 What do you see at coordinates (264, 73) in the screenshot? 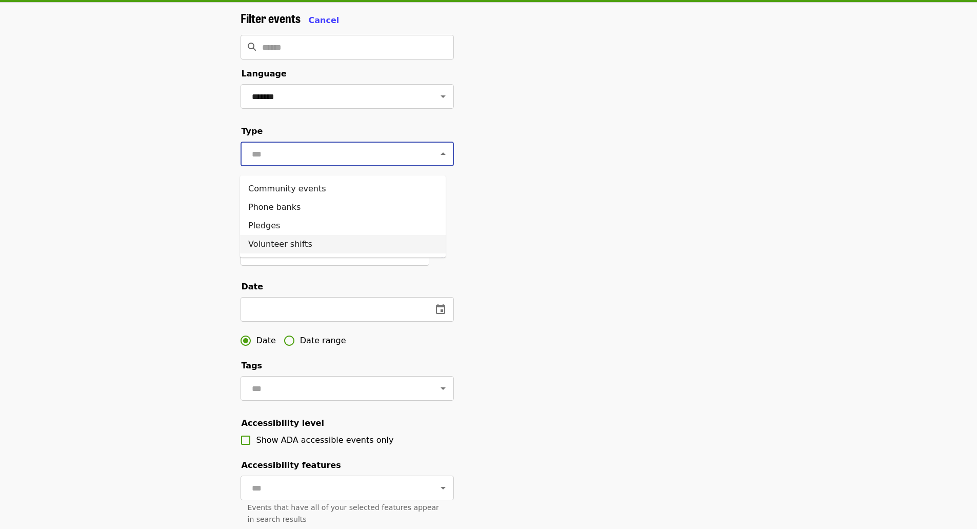
I see `span: Language` at bounding box center [264, 73].